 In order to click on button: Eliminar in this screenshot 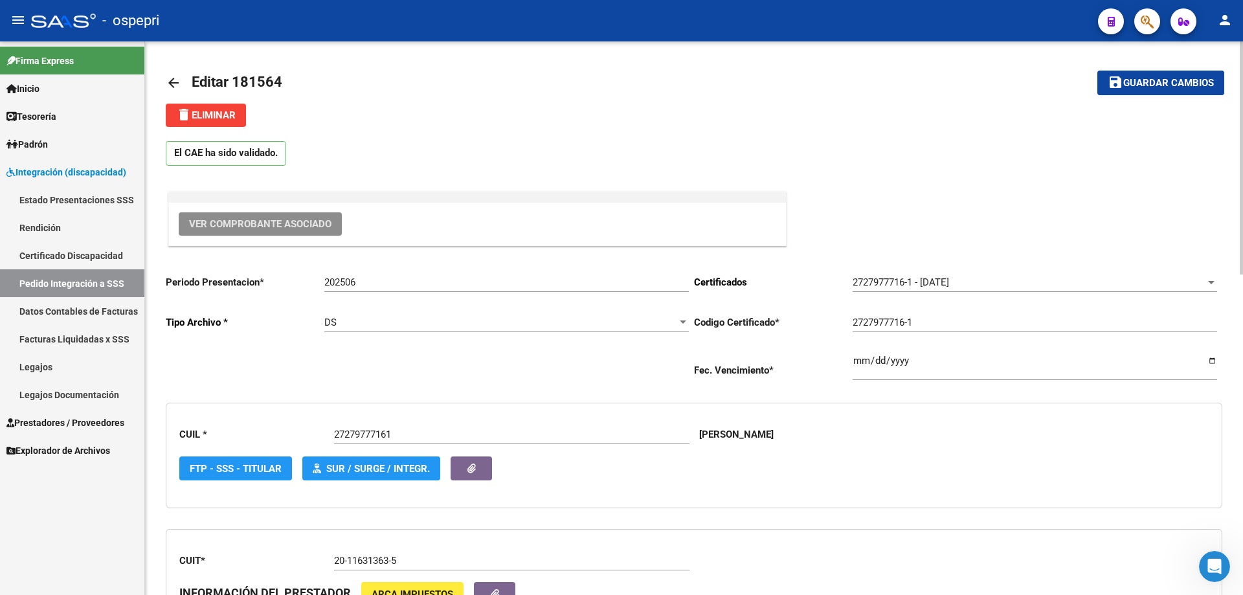, I will do `click(206, 115)`.